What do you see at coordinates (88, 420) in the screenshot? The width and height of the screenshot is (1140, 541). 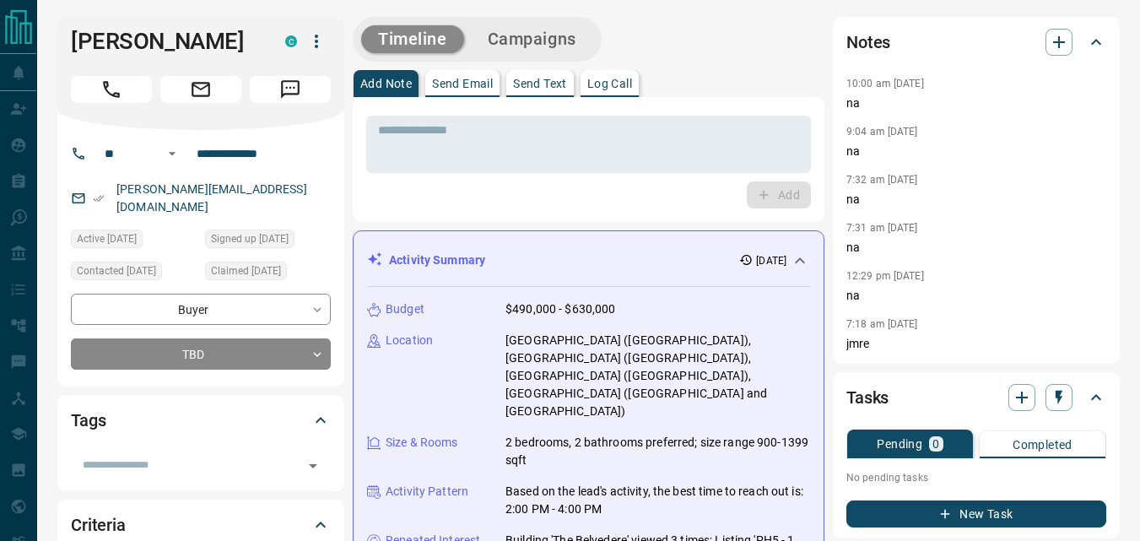 I see `h2: Tags` at bounding box center [88, 420].